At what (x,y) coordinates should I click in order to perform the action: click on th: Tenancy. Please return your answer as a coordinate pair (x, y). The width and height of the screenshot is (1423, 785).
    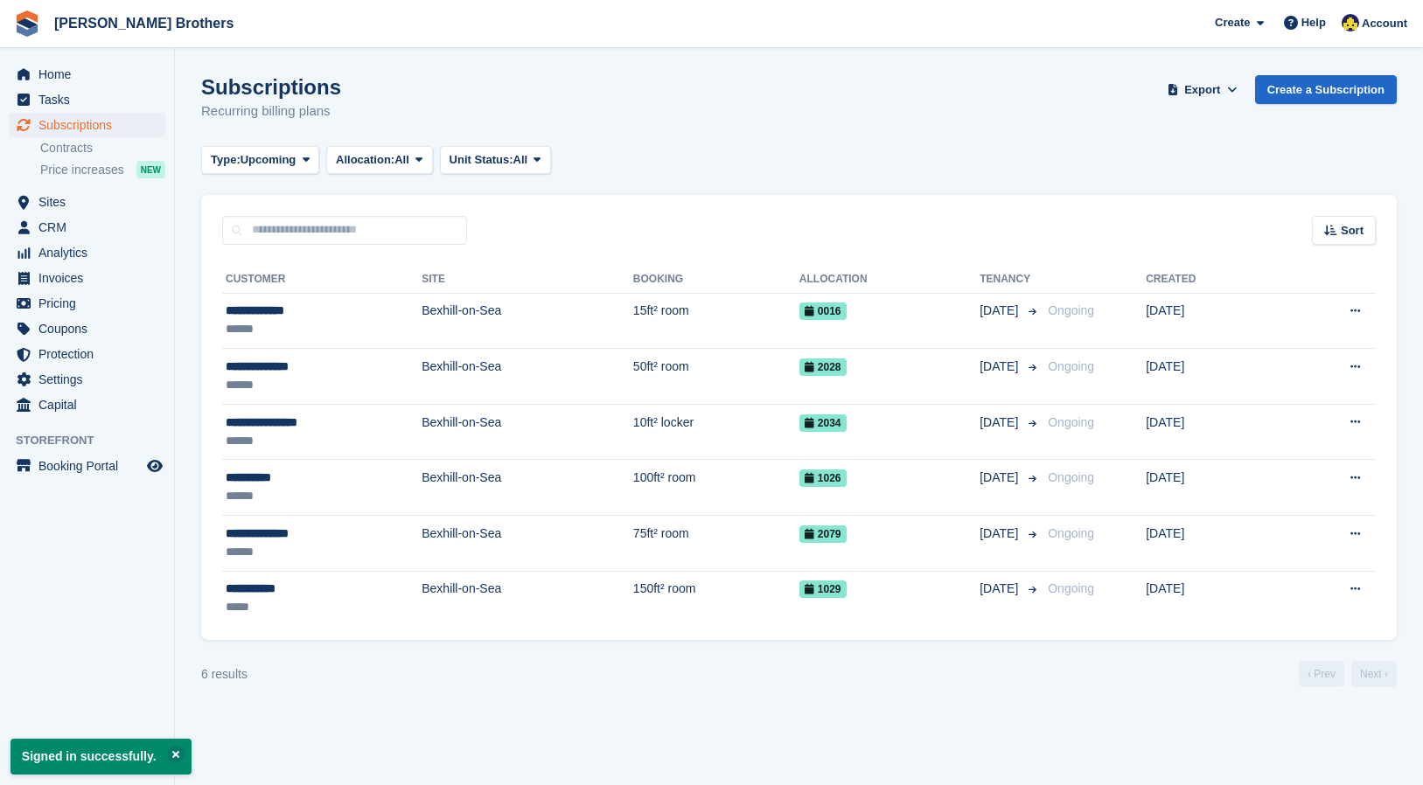
    Looking at the image, I should click on (1010, 280).